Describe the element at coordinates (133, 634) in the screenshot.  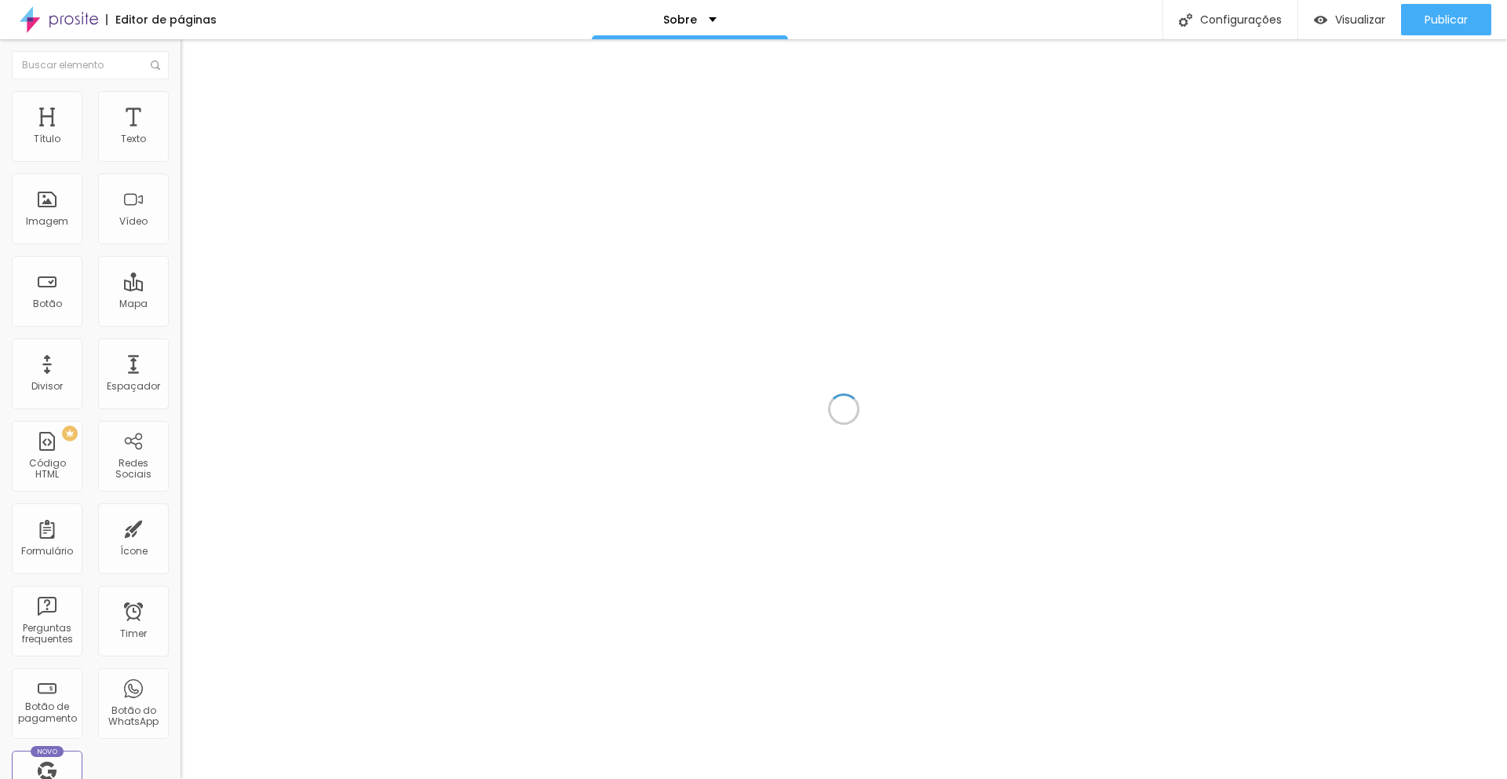
I see `div: Timer` at that location.